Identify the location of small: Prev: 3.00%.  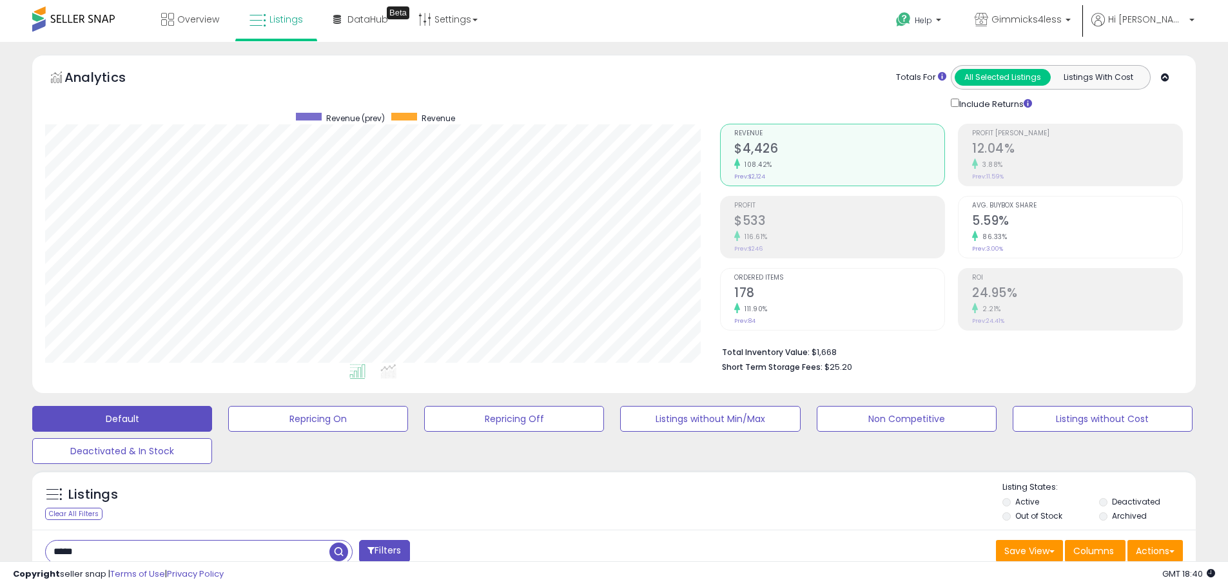
(988, 249).